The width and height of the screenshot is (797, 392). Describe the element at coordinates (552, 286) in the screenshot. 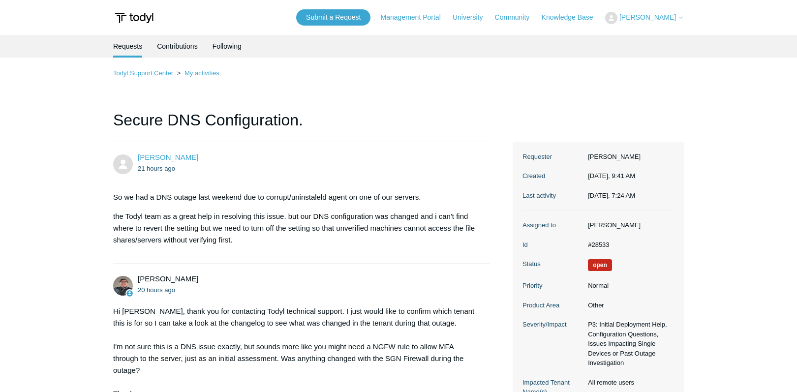

I see `dt: Priority` at that location.